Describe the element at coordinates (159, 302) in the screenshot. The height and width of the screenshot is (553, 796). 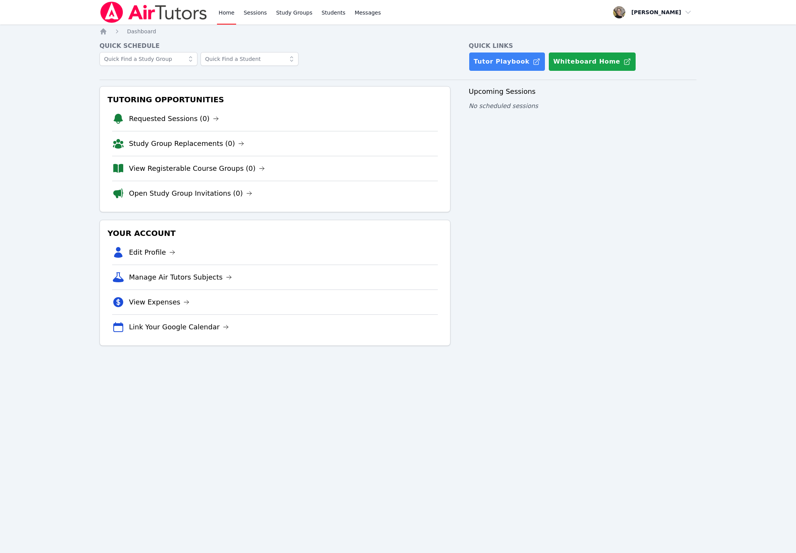
I see `a: View Expenses` at that location.